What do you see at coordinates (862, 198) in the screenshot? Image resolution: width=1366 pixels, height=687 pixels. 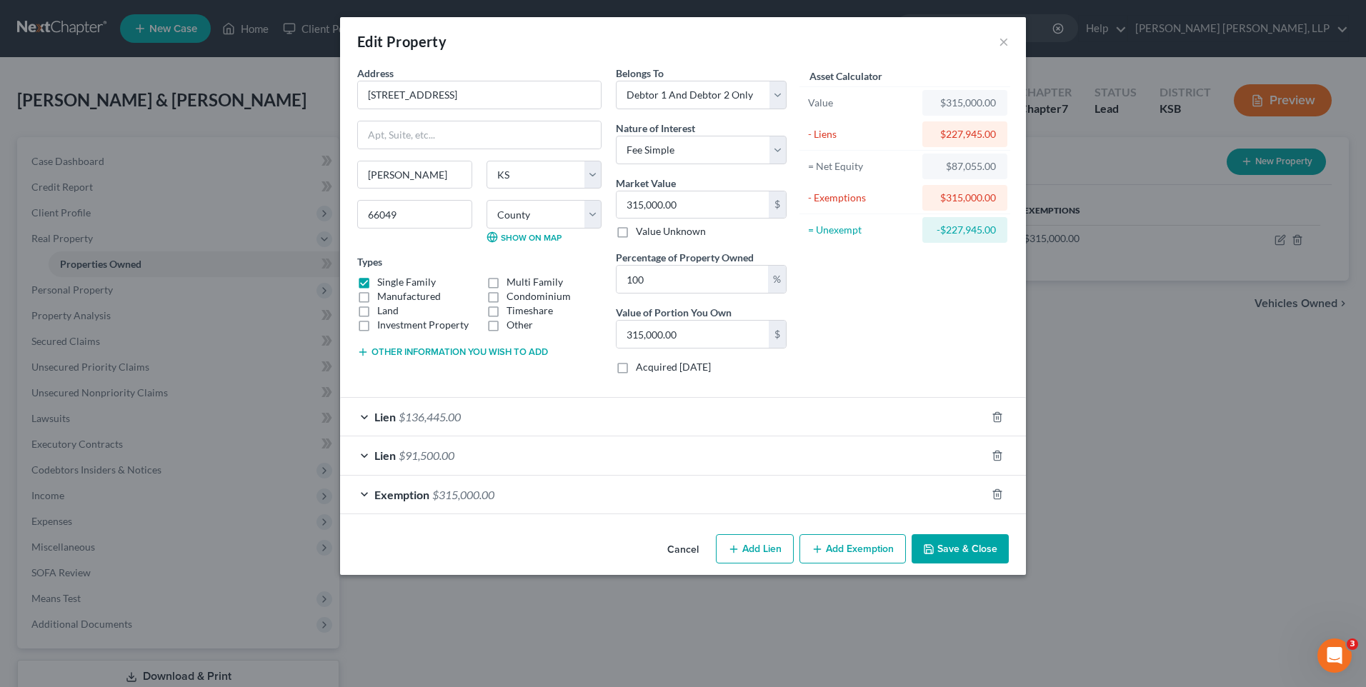 I see `div: - Exemptions` at bounding box center [862, 198].